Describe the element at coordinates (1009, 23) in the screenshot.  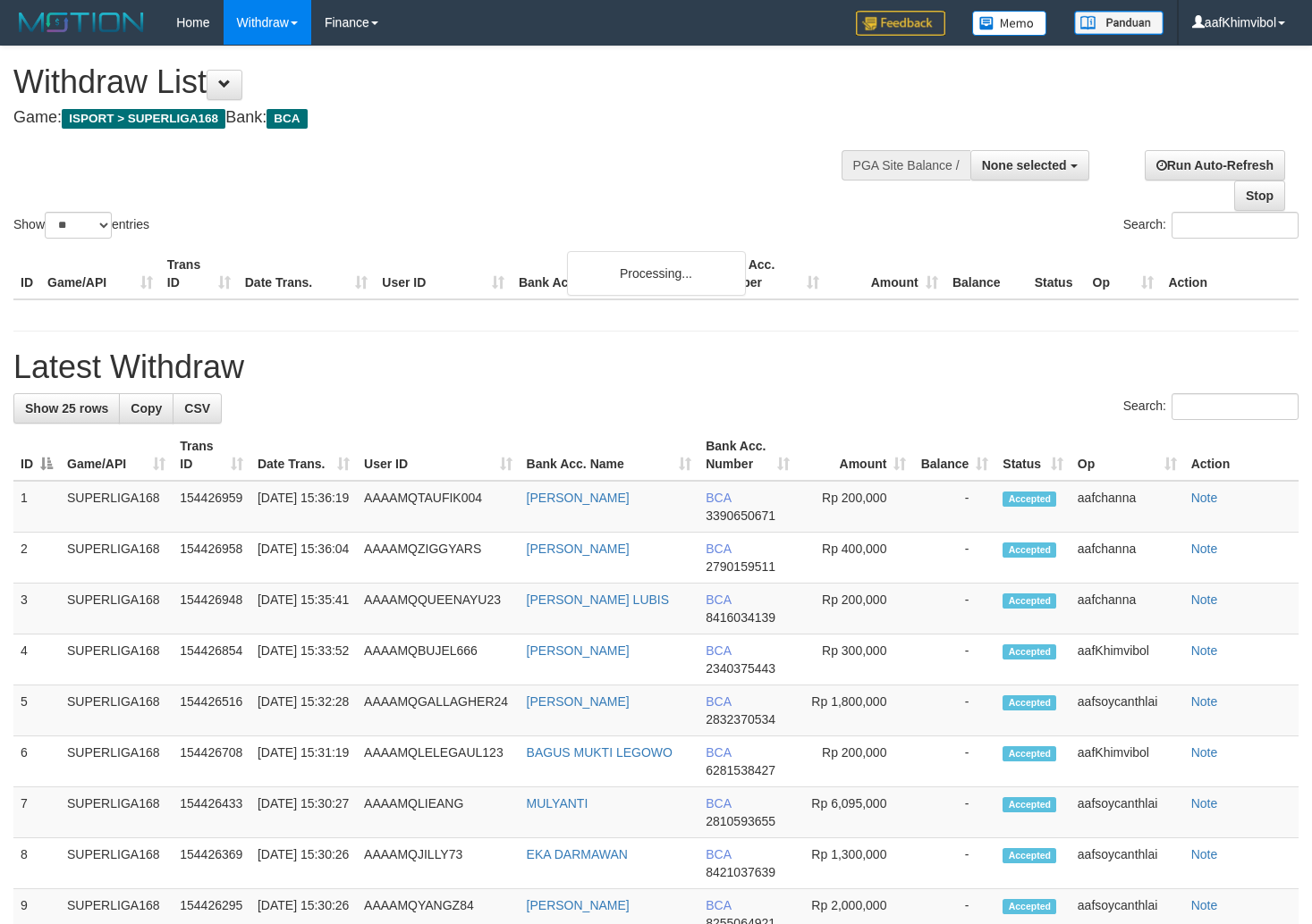
I see `img: Button%20Memo.svg` at that location.